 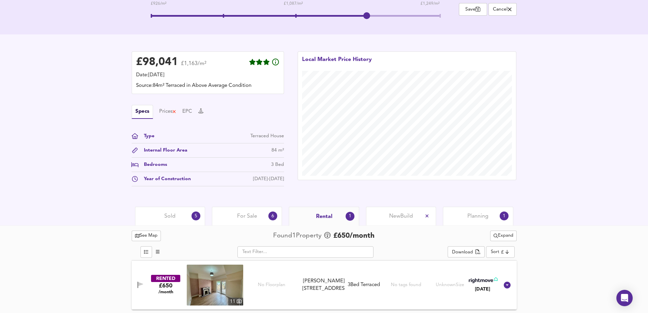 What do you see at coordinates (166, 288) in the screenshot?
I see `div: £650` at bounding box center [166, 288].